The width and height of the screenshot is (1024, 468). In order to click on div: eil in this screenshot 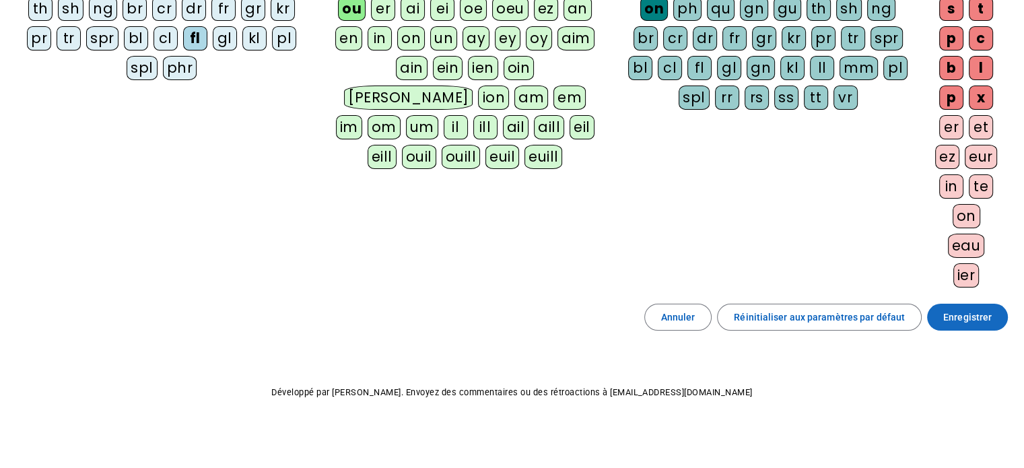, I will do `click(582, 127)`.